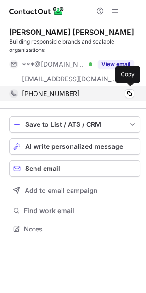 The height and width of the screenshot is (293, 146). I want to click on button: AI write personalized message, so click(75, 147).